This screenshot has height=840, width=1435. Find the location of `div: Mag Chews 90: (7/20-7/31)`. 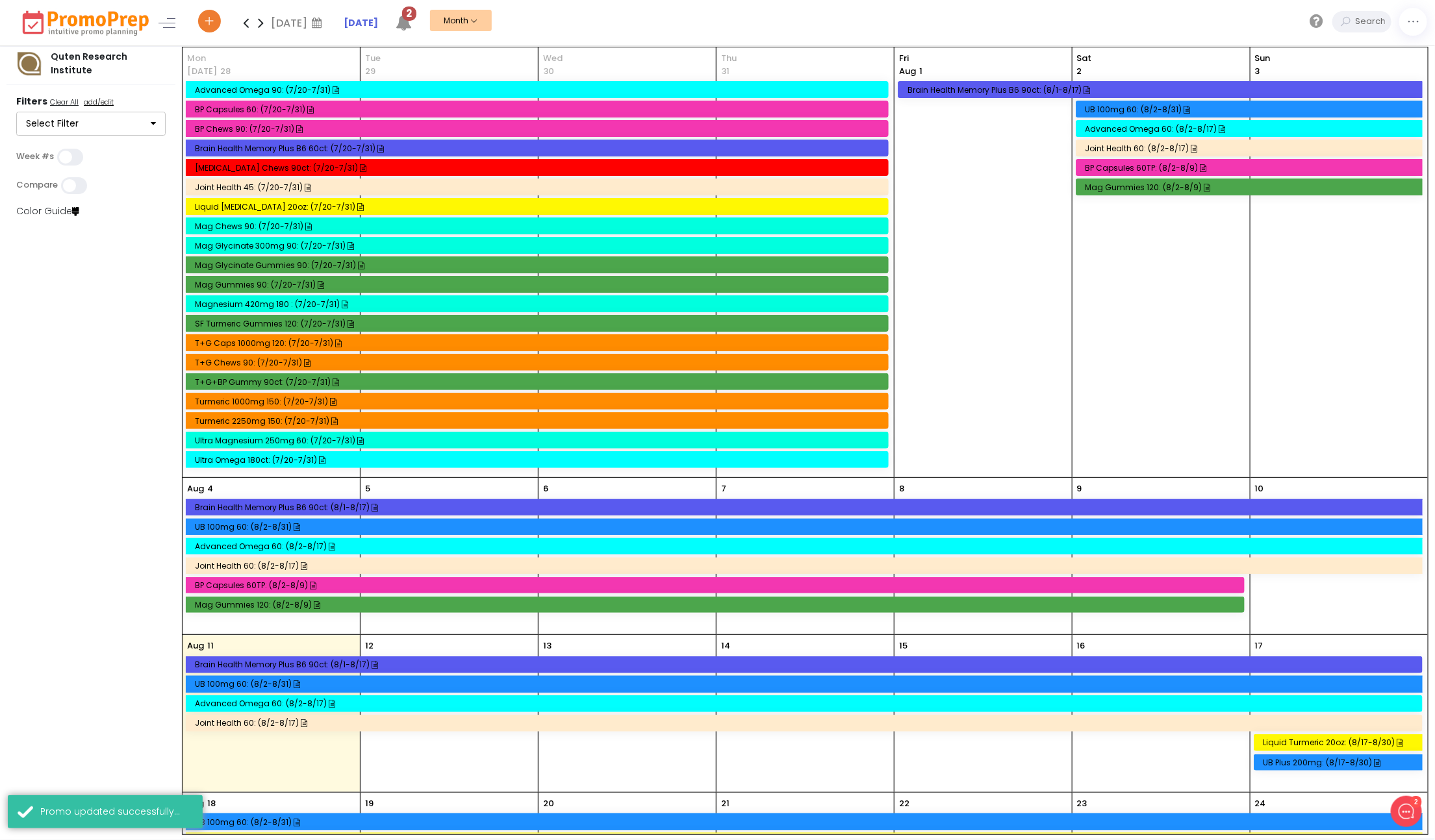

div: Mag Chews 90: (7/20-7/31) is located at coordinates (538, 226).